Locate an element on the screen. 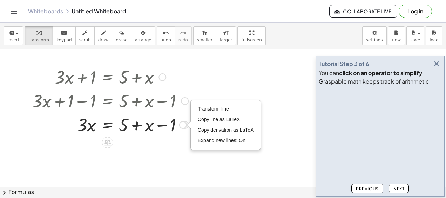 The height and width of the screenshot is (198, 446). span: insert is located at coordinates (13, 40).